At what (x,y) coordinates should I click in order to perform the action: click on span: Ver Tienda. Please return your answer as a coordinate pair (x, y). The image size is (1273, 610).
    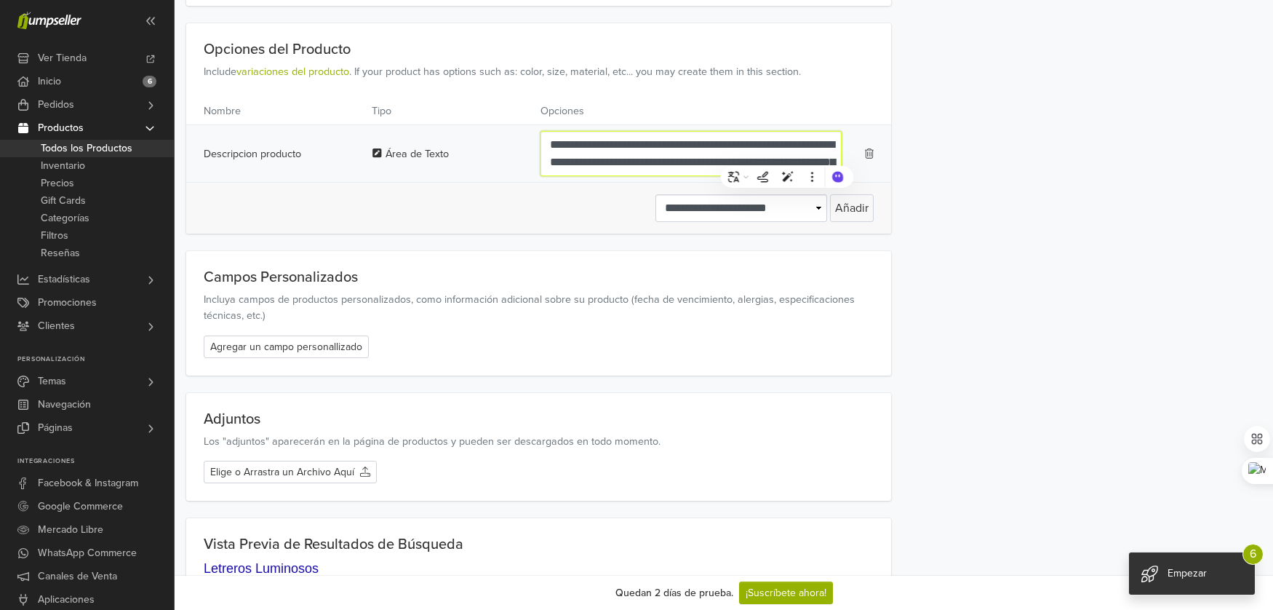
    Looking at the image, I should click on (62, 58).